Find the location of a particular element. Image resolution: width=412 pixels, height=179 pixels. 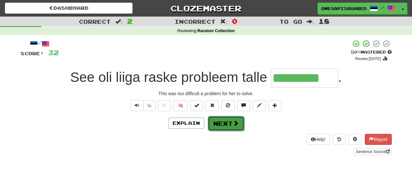

span: 2 is located at coordinates (130, 21).